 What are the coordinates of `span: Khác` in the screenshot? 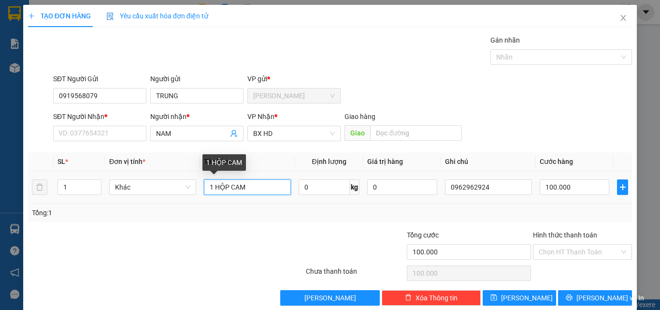 It's located at (153, 187).